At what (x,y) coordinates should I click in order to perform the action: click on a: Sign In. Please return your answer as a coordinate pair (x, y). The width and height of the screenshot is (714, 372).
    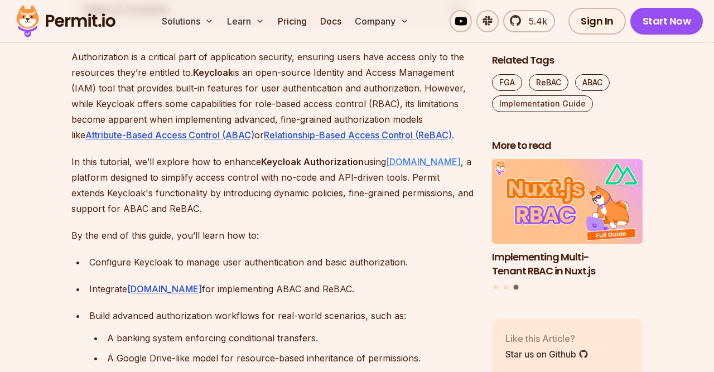
    Looking at the image, I should click on (597, 21).